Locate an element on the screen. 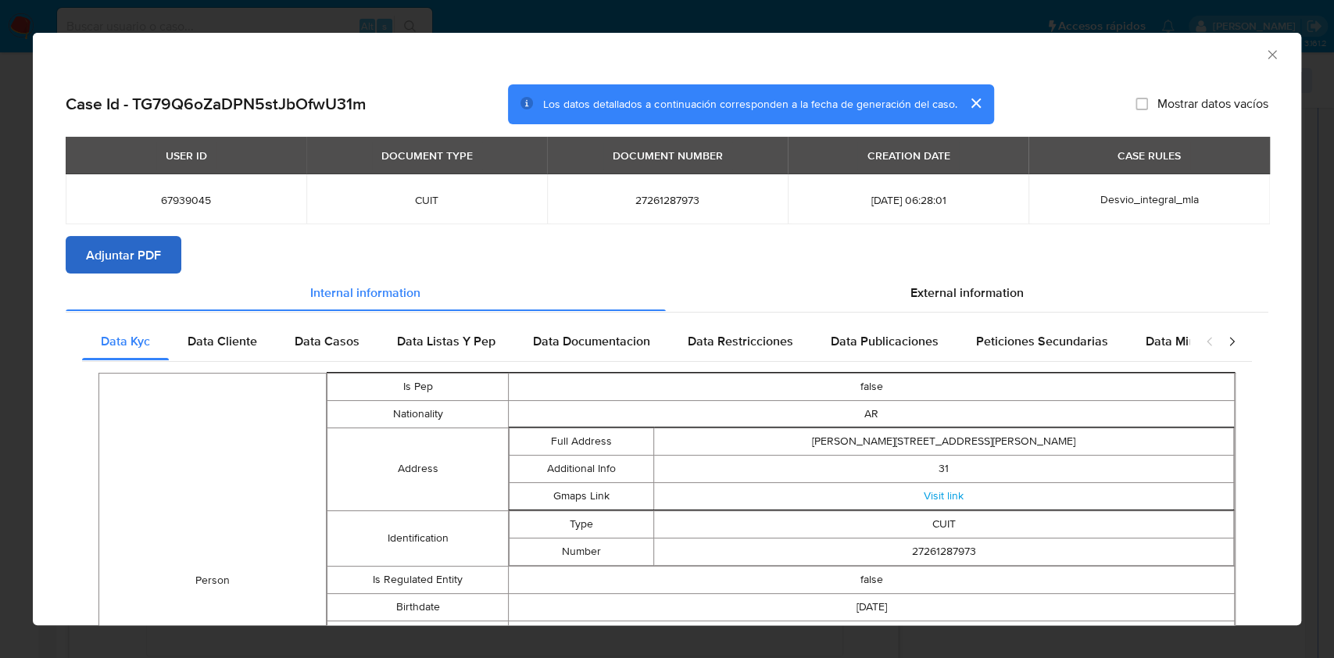 The width and height of the screenshot is (1334, 658). td: Identification is located at coordinates (417, 537).